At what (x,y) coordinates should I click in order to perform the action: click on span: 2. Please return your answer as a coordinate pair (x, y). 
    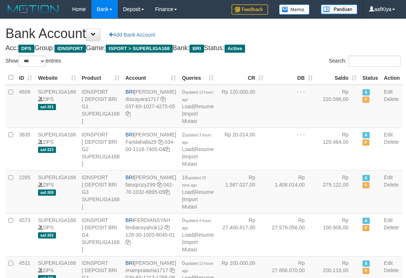
    Looking at the image, I should click on (197, 138).